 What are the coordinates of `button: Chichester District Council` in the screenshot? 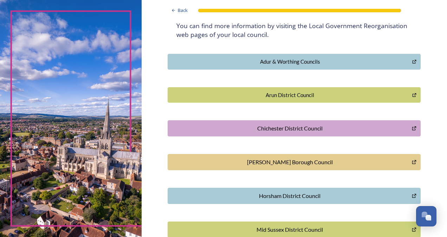 It's located at (294, 128).